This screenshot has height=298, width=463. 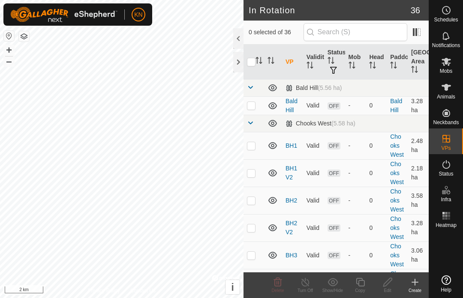 What do you see at coordinates (446, 71) in the screenshot?
I see `span: Mobs` at bounding box center [446, 71].